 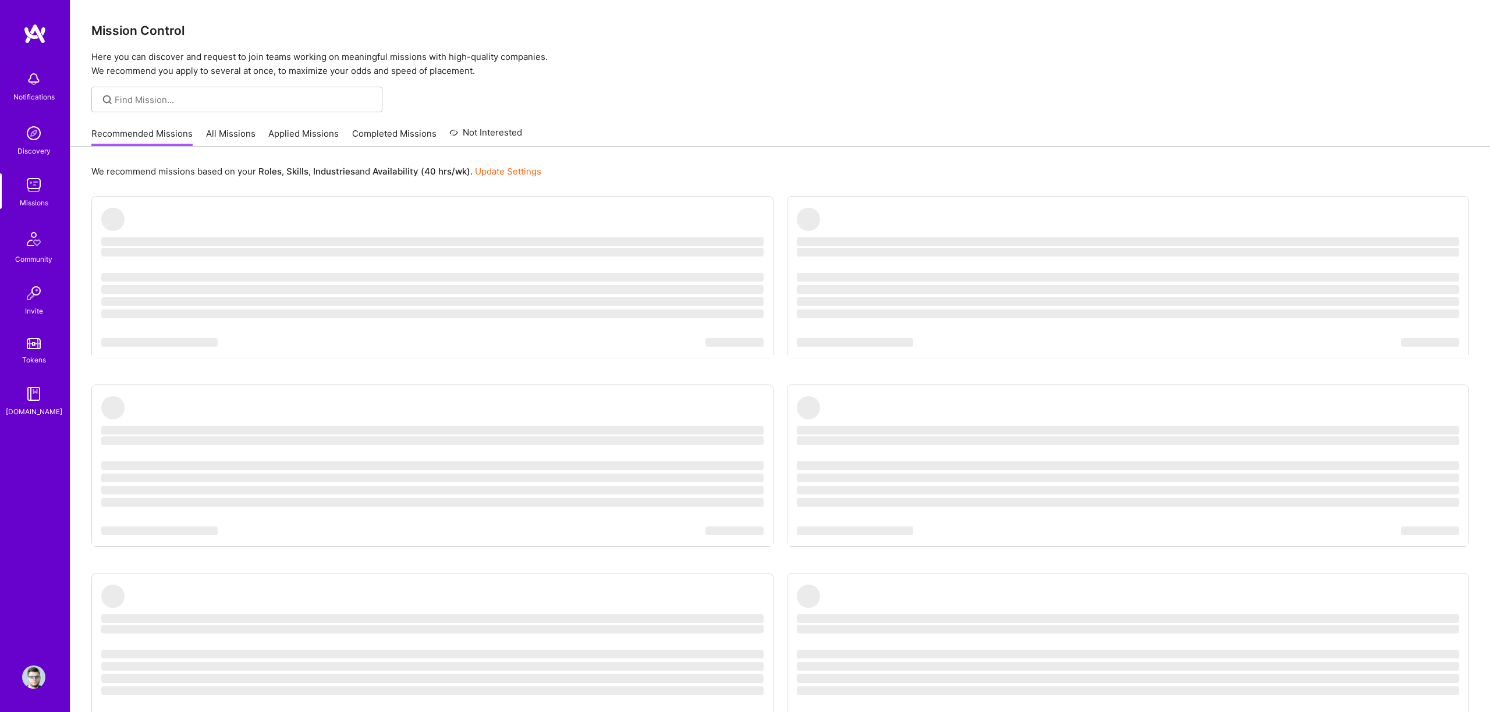 What do you see at coordinates (34, 202) in the screenshot?
I see `div: Missions` at bounding box center [34, 202].